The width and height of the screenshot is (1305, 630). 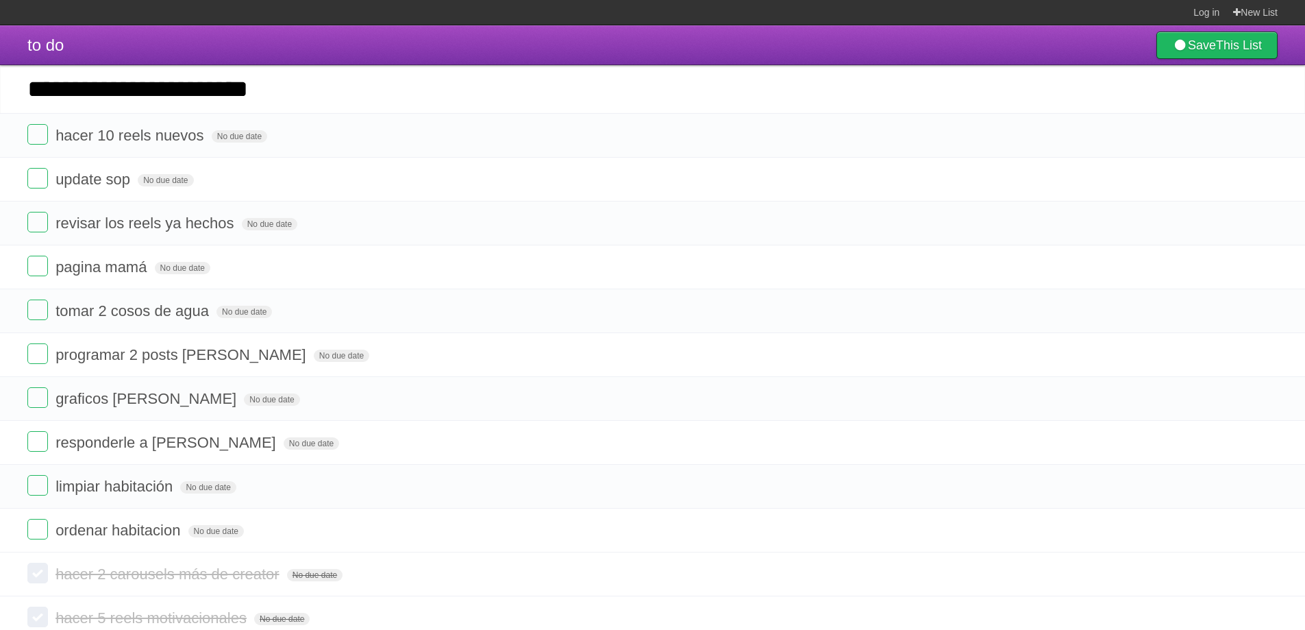 I want to click on b: This List, so click(x=1239, y=45).